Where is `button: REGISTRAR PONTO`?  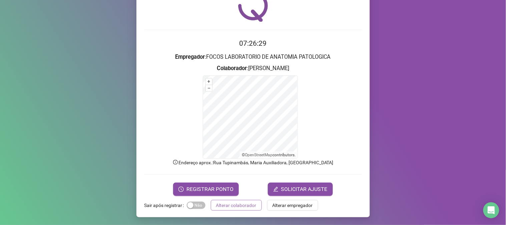
button: REGISTRAR PONTO is located at coordinates (206, 189).